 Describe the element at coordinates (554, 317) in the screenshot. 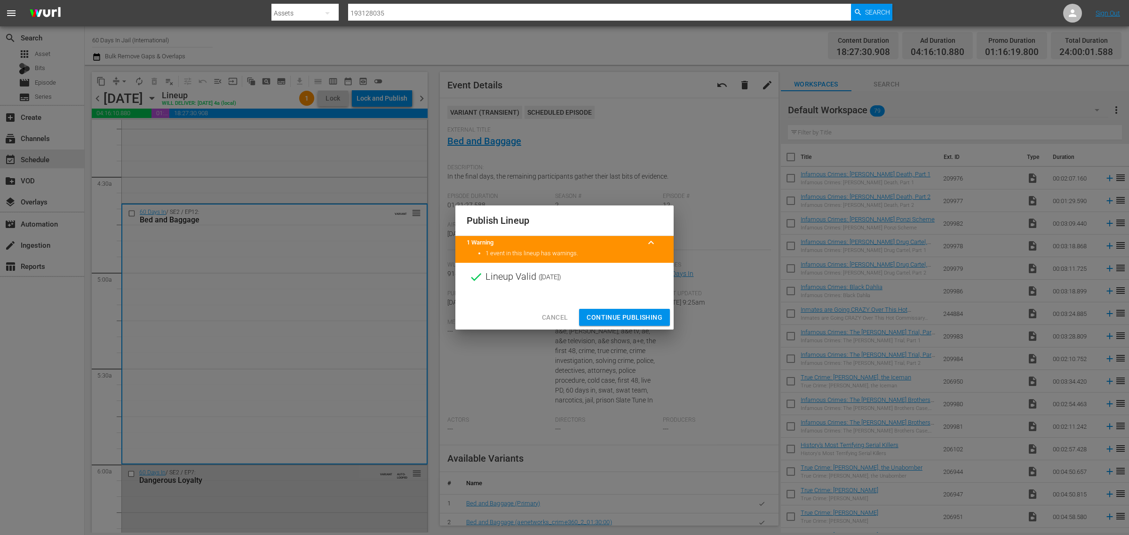

I see `span: Cancel` at that location.